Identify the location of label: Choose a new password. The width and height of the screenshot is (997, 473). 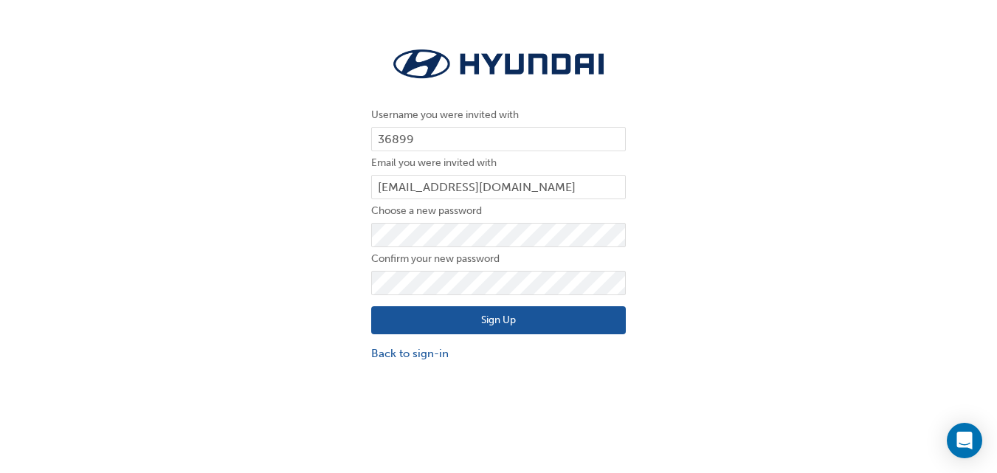
(498, 211).